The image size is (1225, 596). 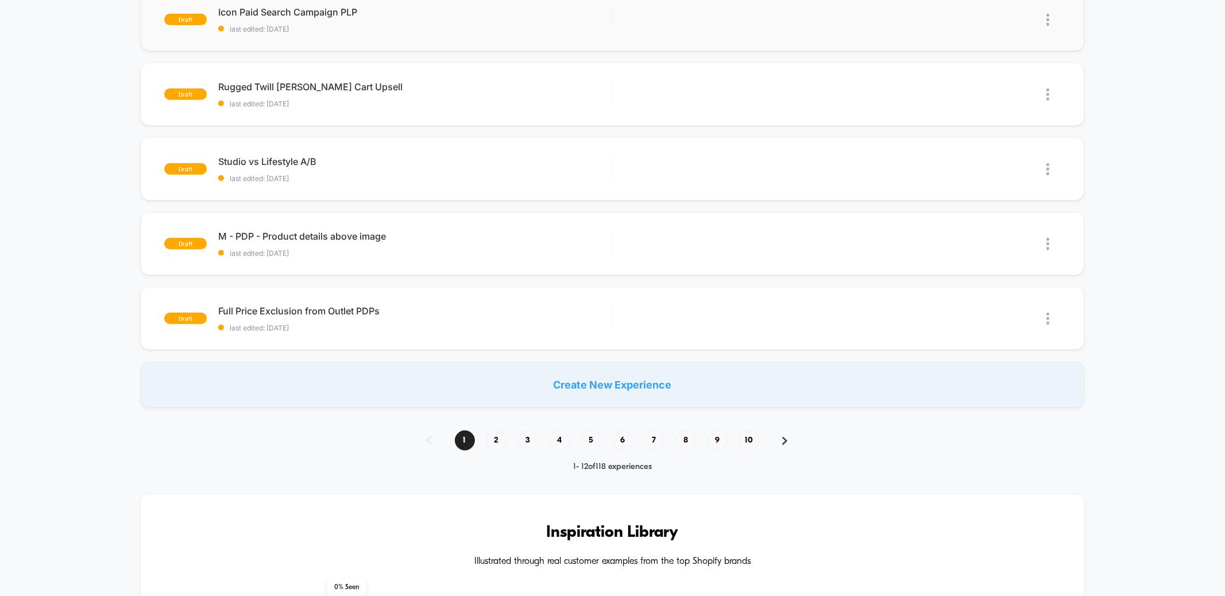 What do you see at coordinates (785, 441) in the screenshot?
I see `img: pagination forward` at bounding box center [785, 441].